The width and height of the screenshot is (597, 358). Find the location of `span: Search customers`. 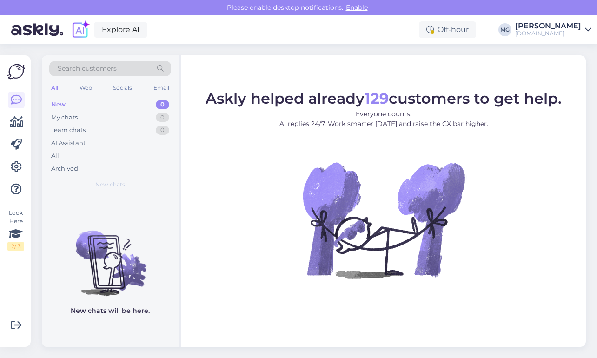

span: Search customers is located at coordinates (87, 68).